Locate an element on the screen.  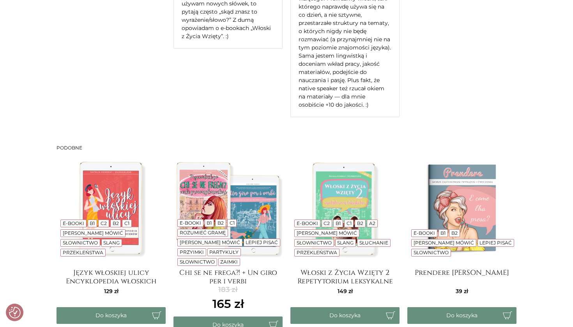
span: 39 is located at coordinates (462, 291).